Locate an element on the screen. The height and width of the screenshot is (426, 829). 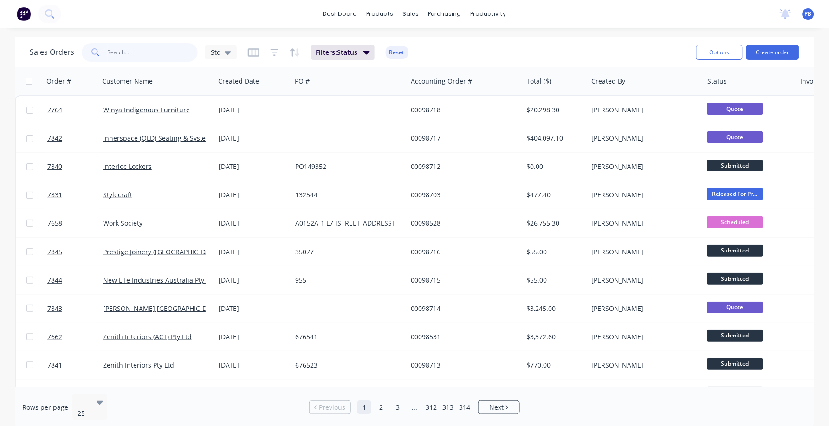
a: Winya Indigenous Furniture is located at coordinates (146, 109).